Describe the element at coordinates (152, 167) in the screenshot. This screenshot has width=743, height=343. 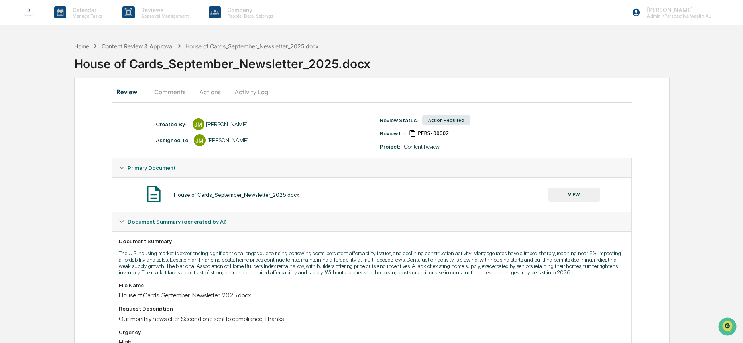
I see `span: Primary Document` at that location.